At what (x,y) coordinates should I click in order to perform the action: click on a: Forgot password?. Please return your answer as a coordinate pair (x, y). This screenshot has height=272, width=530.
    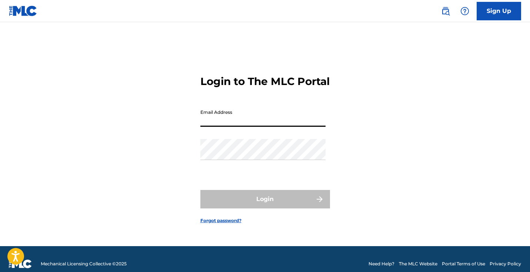
    Looking at the image, I should click on (221, 221).